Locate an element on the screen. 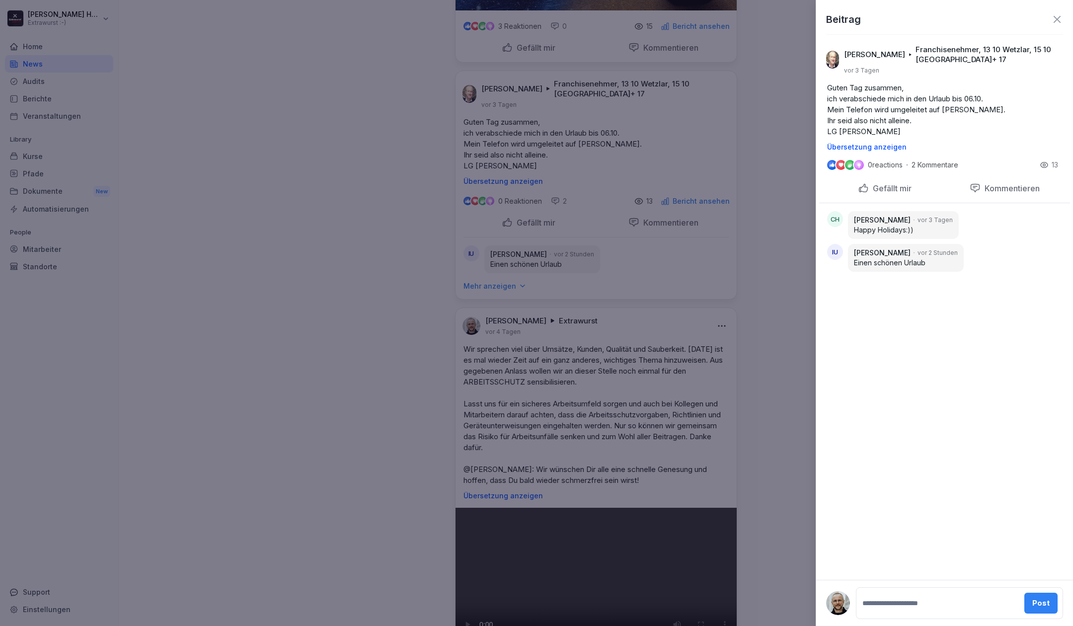  p: Übersetzung anzeigen is located at coordinates (945, 147).